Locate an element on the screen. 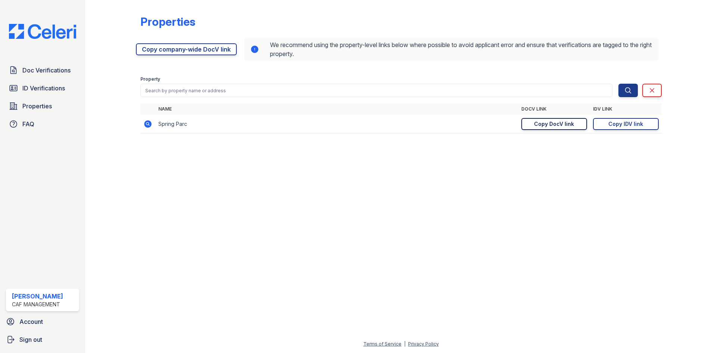  button: Sign out is located at coordinates (43, 340).